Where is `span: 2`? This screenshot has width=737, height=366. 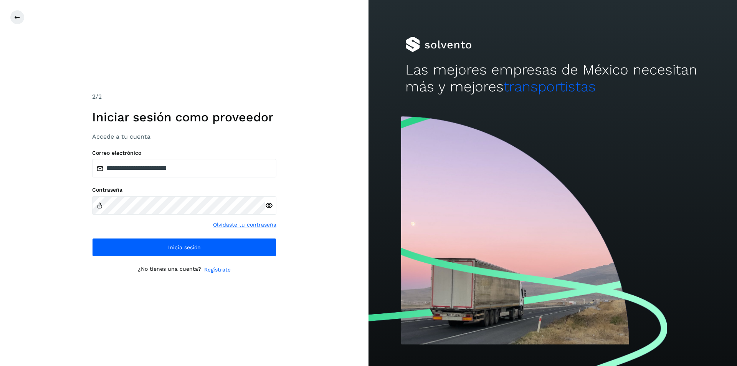 span: 2 is located at coordinates (94, 96).